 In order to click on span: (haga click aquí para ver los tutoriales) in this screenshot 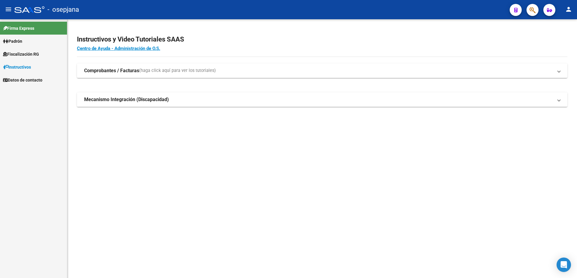, I will do `click(177, 71)`.